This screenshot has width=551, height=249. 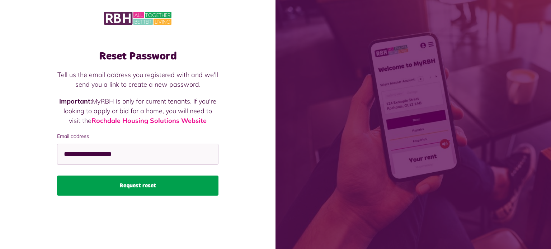 I want to click on label: Email address, so click(x=138, y=136).